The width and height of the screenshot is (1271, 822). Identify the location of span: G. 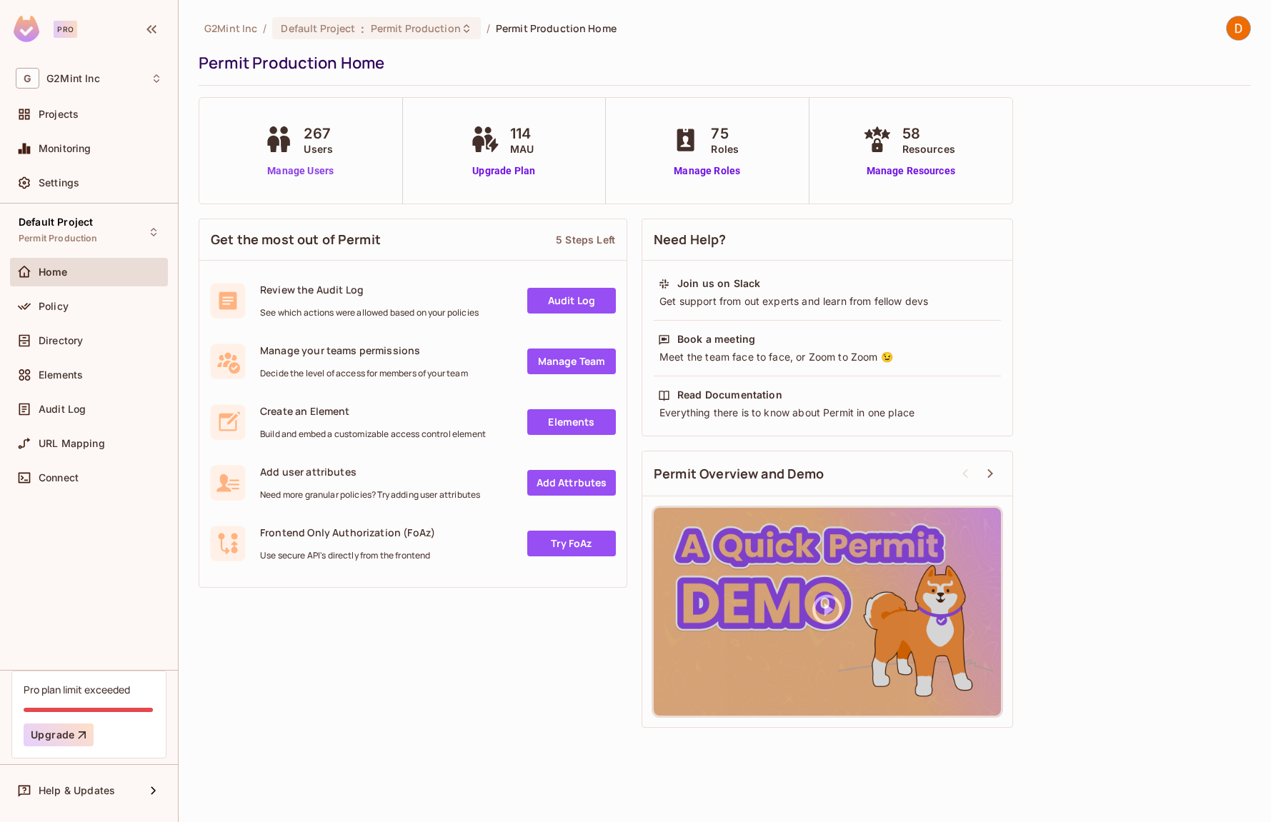
(27, 78).